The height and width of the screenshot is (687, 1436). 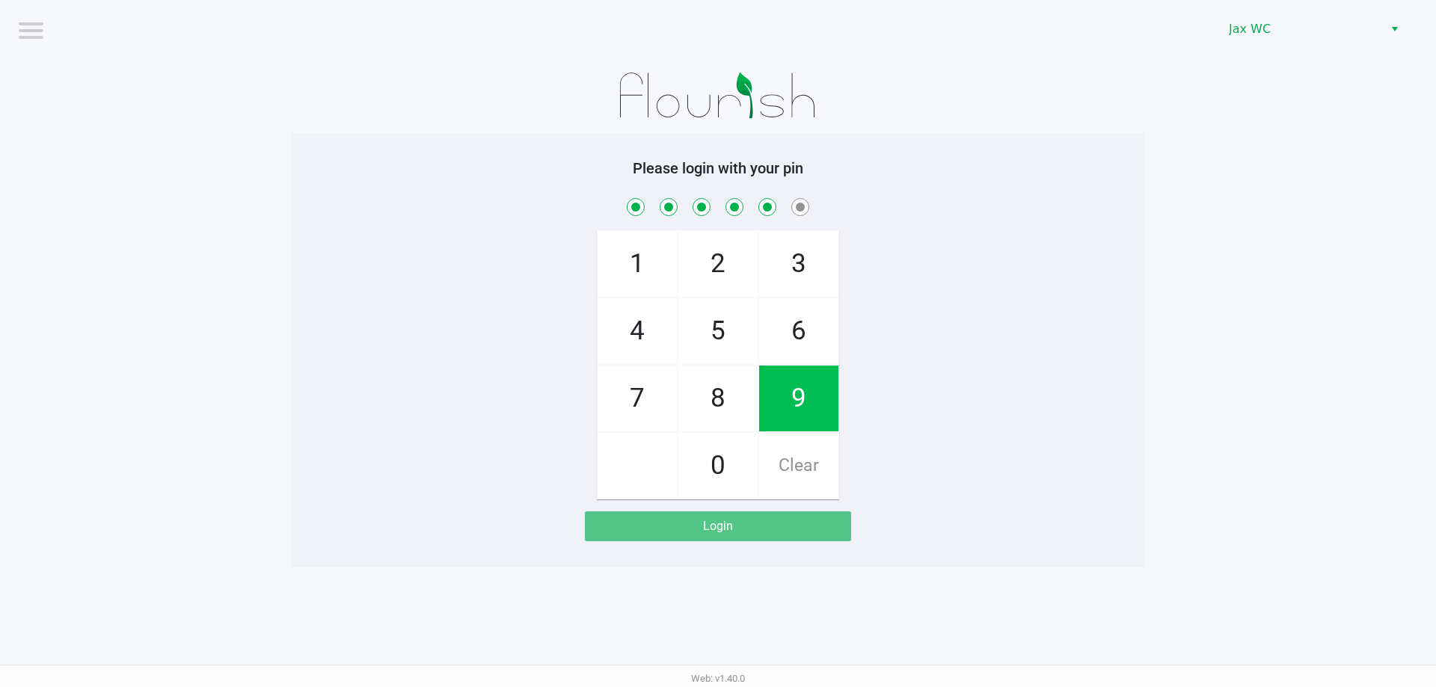 I want to click on button: Select, so click(x=1394, y=29).